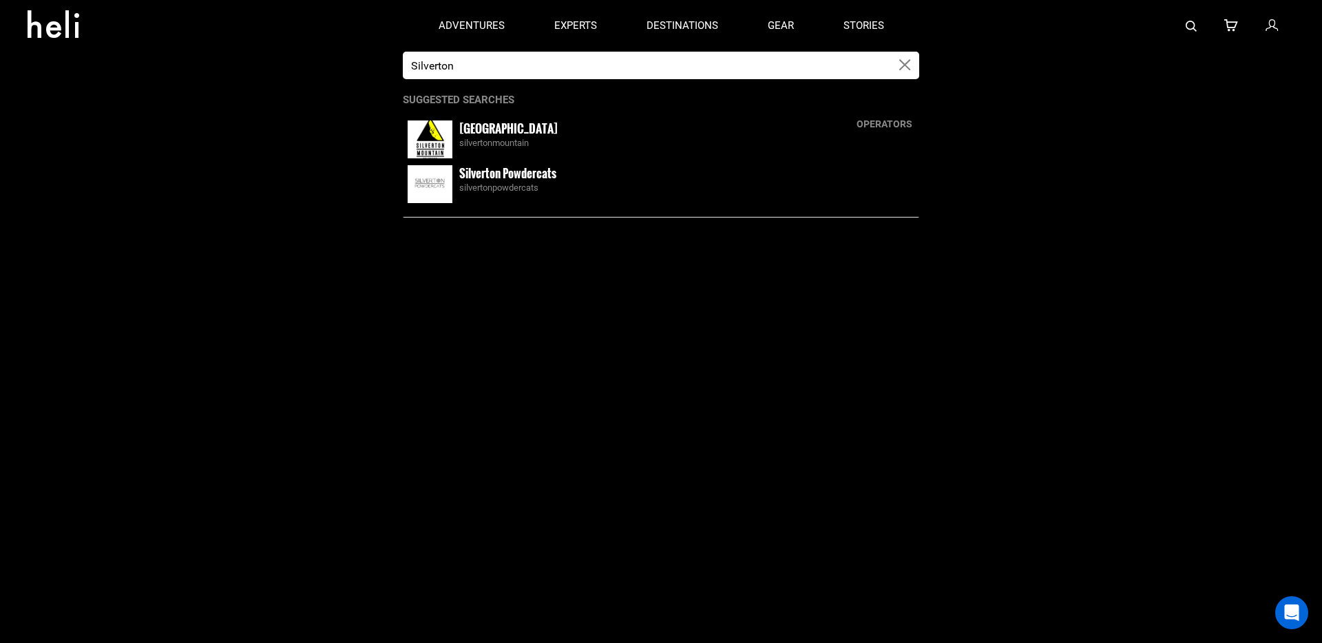 The width and height of the screenshot is (1322, 643). Describe the element at coordinates (683, 25) in the screenshot. I see `p: destinations` at that location.